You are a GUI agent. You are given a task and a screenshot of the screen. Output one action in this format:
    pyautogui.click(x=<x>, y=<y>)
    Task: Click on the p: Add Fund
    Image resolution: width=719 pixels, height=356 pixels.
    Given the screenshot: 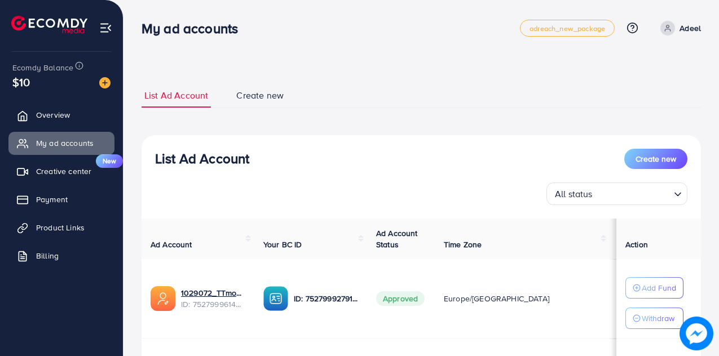 What is the action you would take?
    pyautogui.click(x=659, y=288)
    